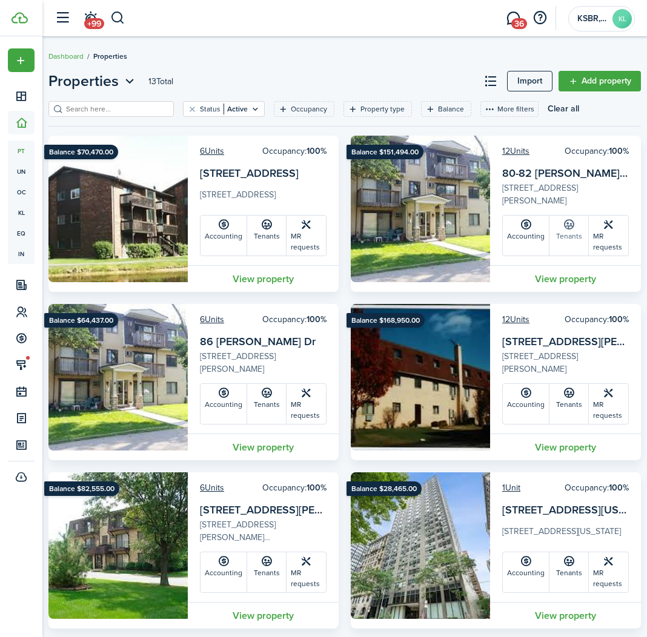  Describe the element at coordinates (236, 109) in the screenshot. I see `filter-tag-value: Active` at that location.